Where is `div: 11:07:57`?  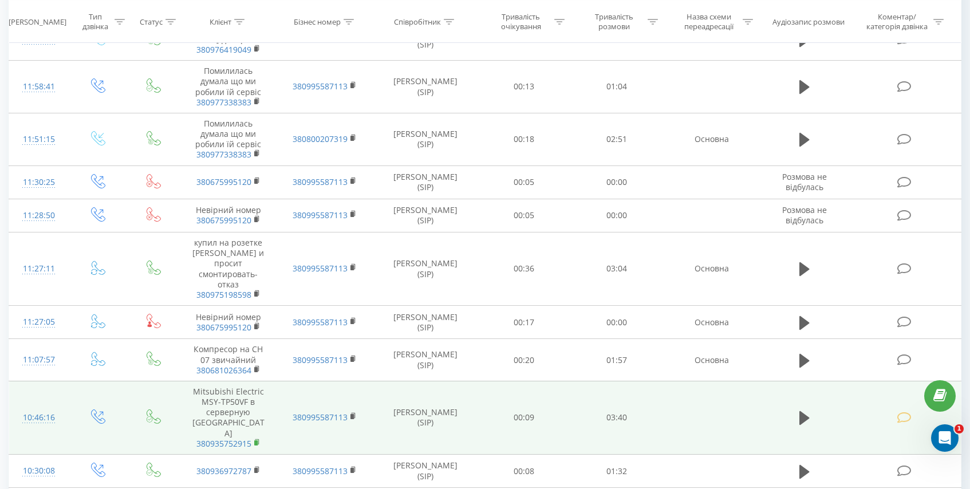
div: 11:07:57 is located at coordinates (38, 360).